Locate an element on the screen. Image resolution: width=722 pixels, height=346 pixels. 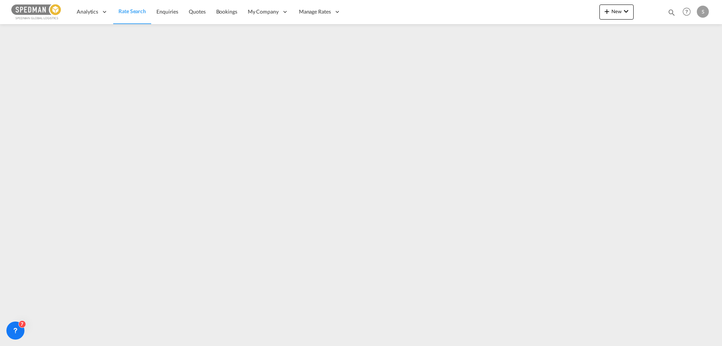
div: S is located at coordinates (703, 12).